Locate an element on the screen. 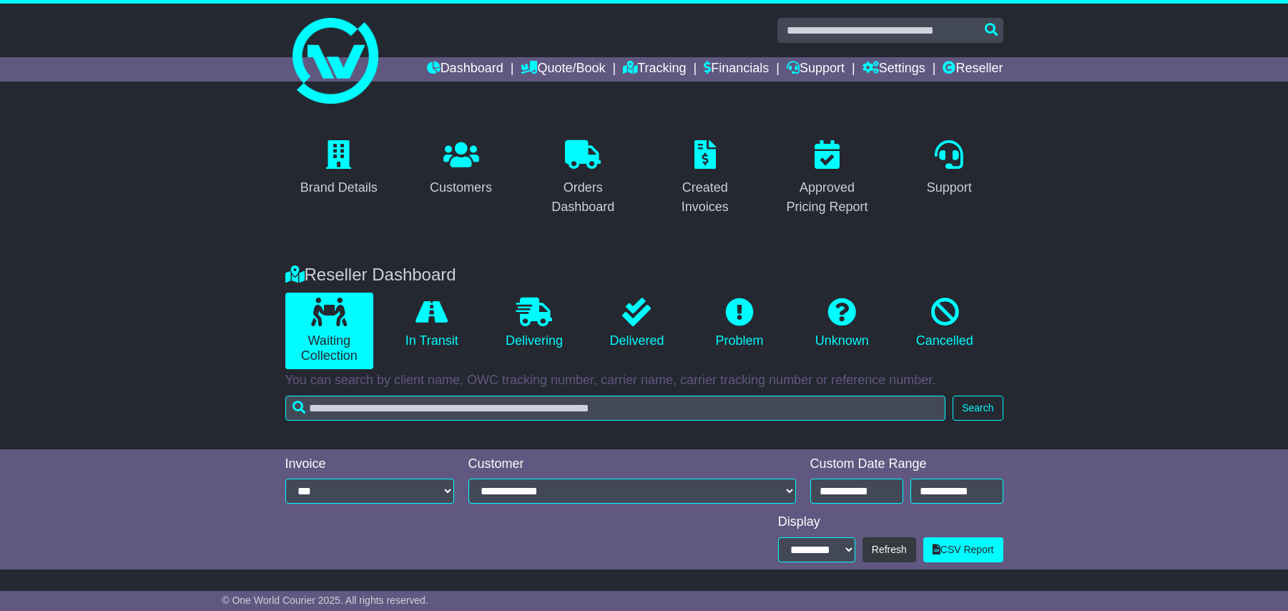 The image size is (1288, 611). a: In Transit is located at coordinates (431, 323).